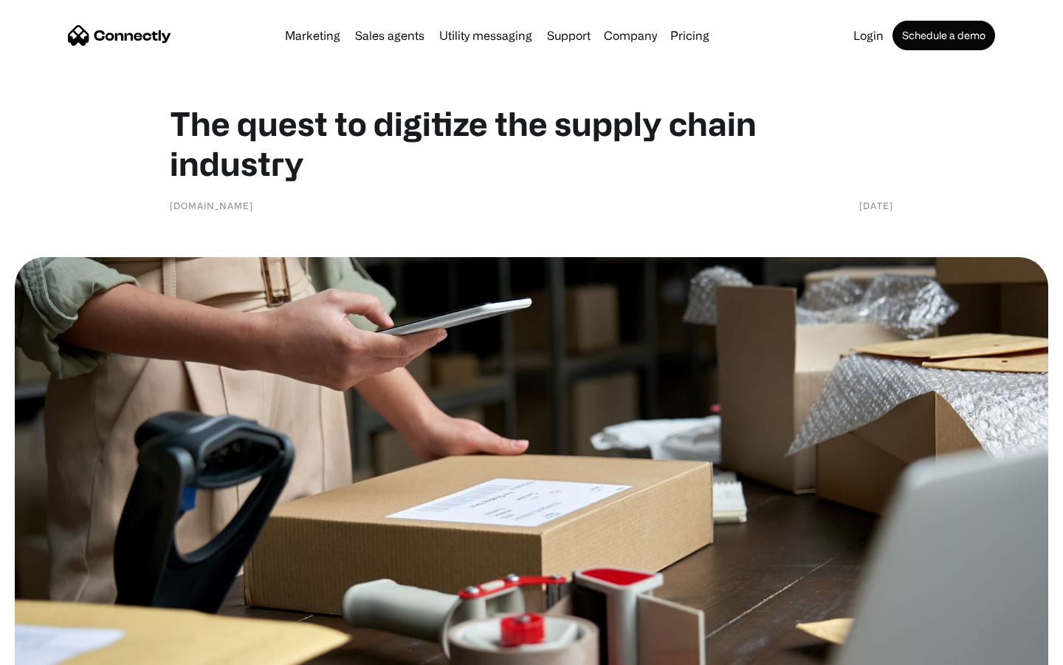 This screenshot has height=665, width=1063. What do you see at coordinates (59, 649) in the screenshot?
I see `ul: Language list` at bounding box center [59, 649].